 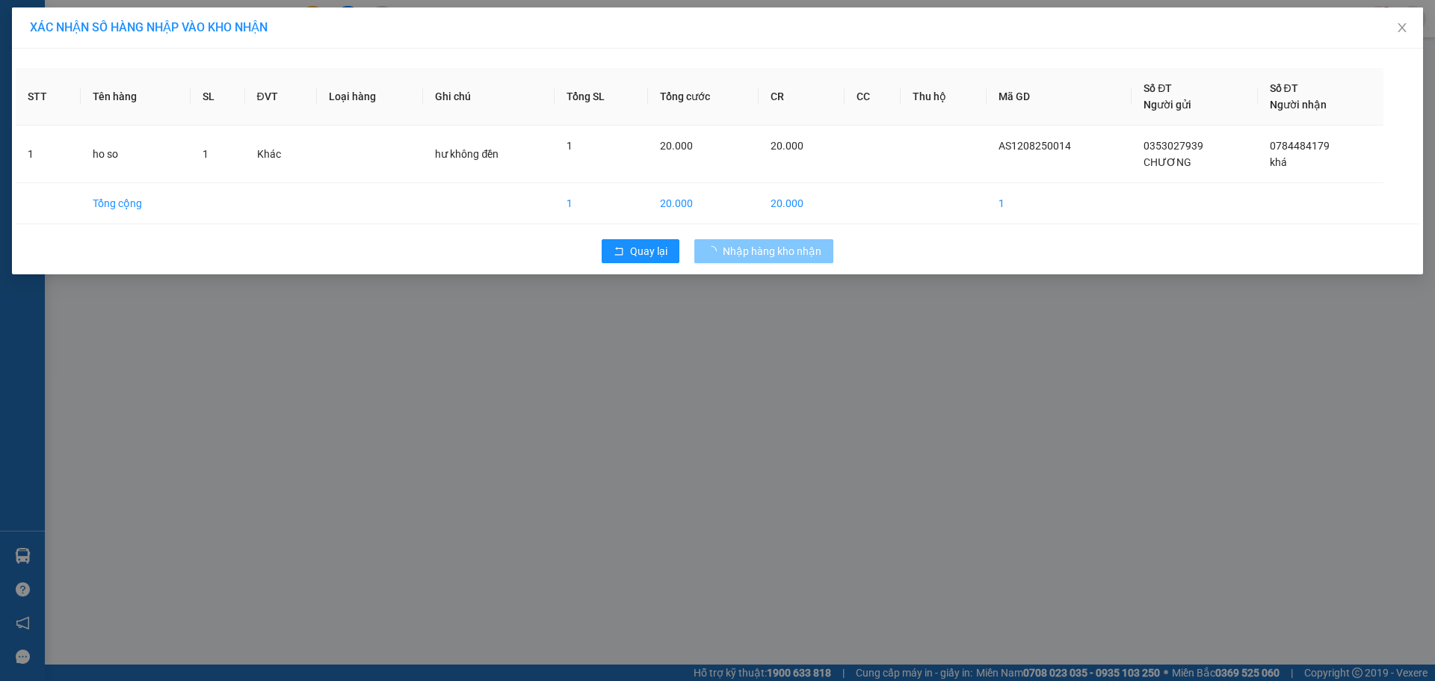 I want to click on button: Close, so click(x=1402, y=28).